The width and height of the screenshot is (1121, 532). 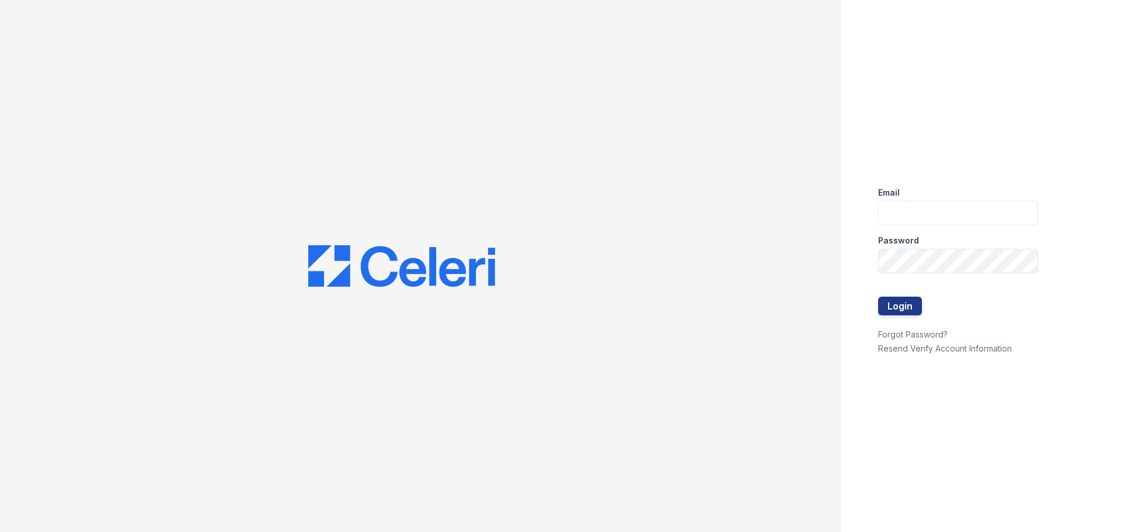 I want to click on label: Password, so click(x=899, y=241).